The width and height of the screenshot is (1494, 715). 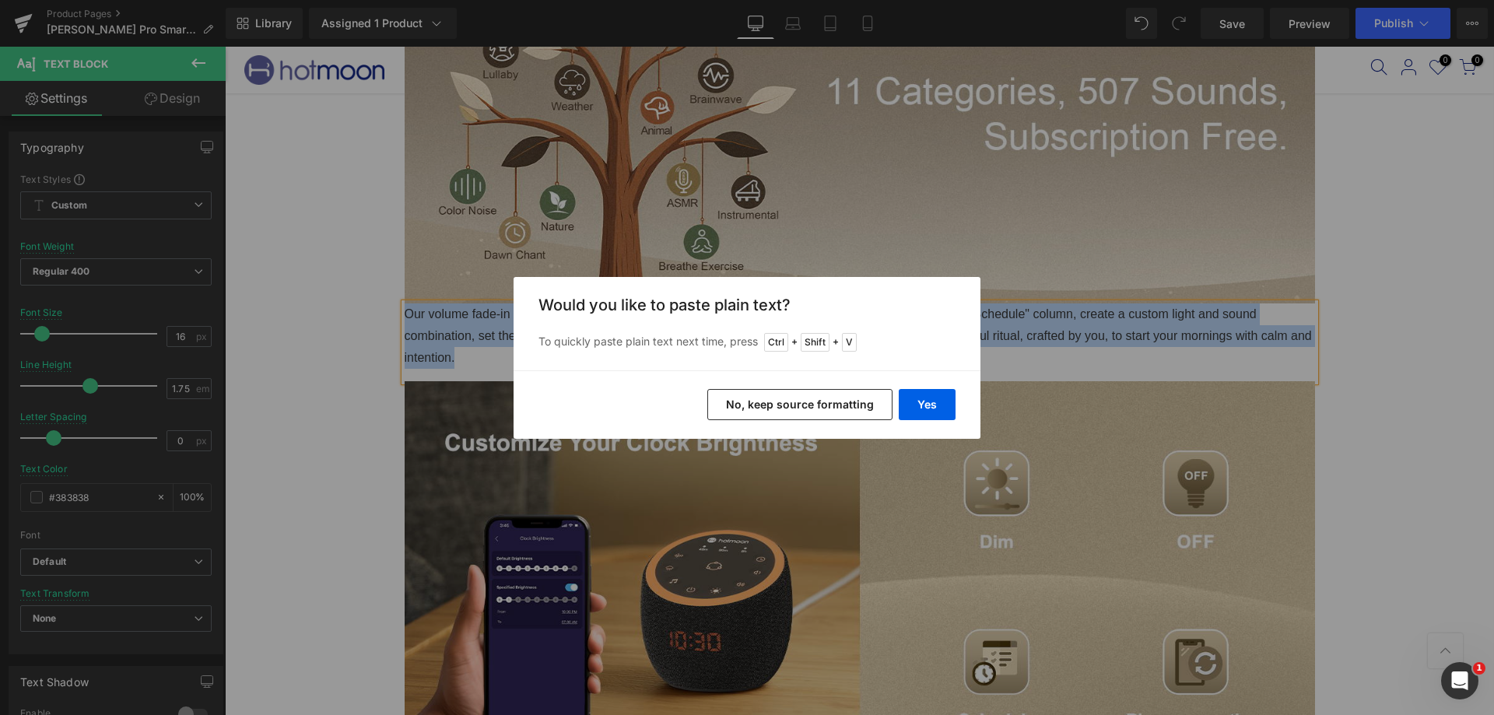 What do you see at coordinates (776, 342) in the screenshot?
I see `span: Ctrl` at bounding box center [776, 342].